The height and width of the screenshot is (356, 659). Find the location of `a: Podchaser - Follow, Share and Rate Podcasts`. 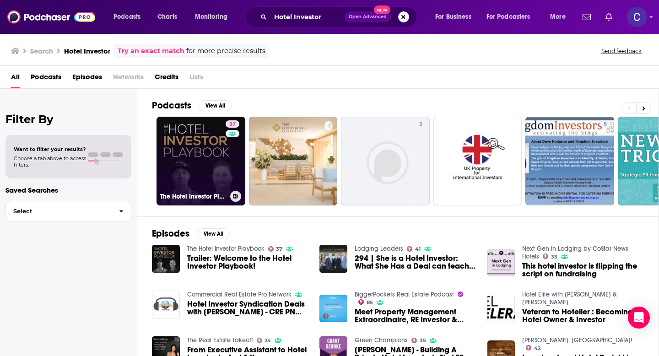

a: Podchaser - Follow, Share and Rate Podcasts is located at coordinates (51, 17).